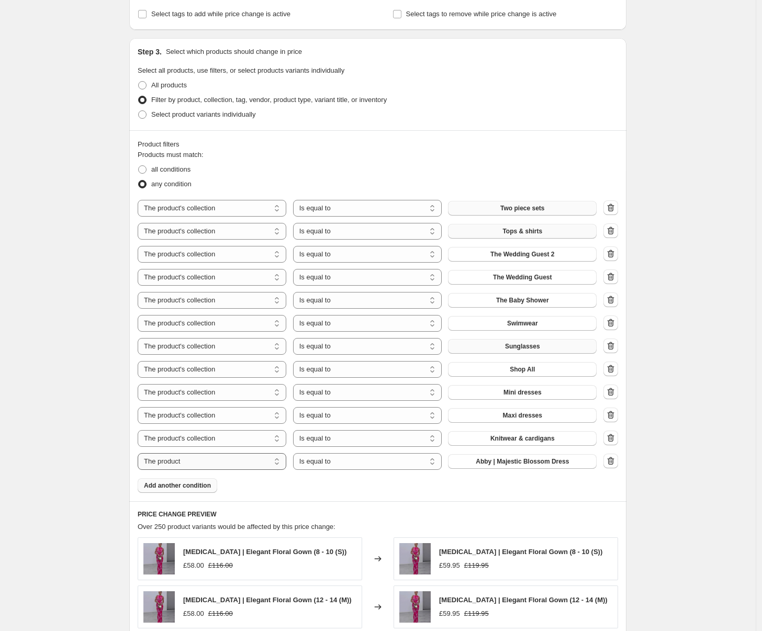 Image resolution: width=762 pixels, height=631 pixels. What do you see at coordinates (523, 439) in the screenshot?
I see `button: Knitwear & cardigans` at bounding box center [523, 439].